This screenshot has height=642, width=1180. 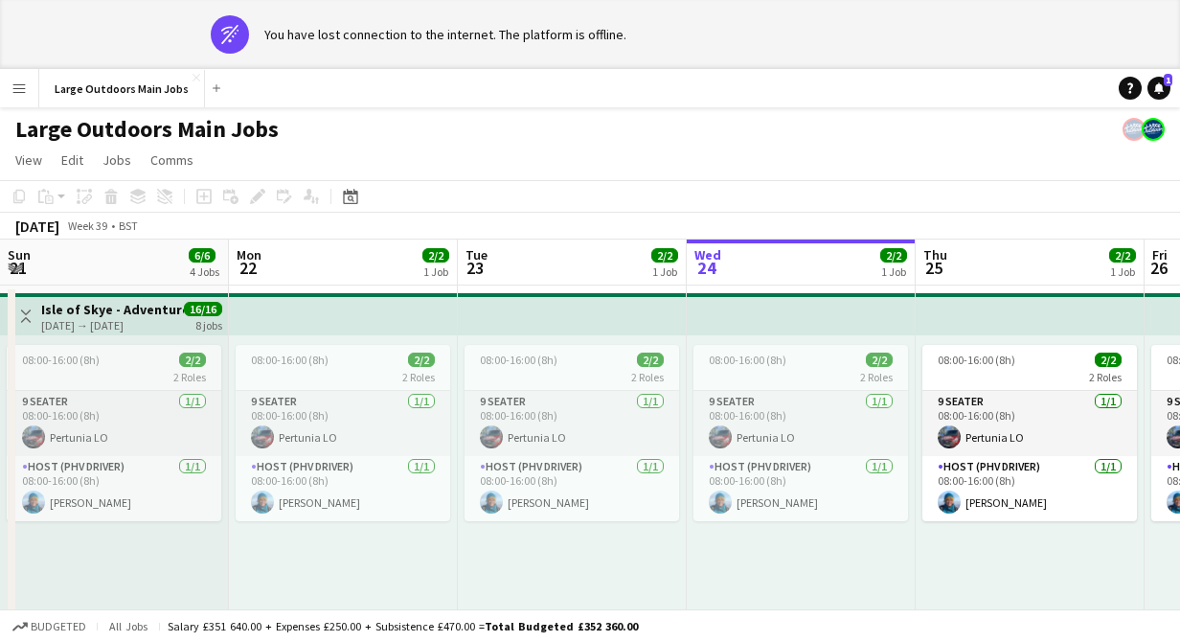 I want to click on button: Budgeted, so click(x=49, y=626).